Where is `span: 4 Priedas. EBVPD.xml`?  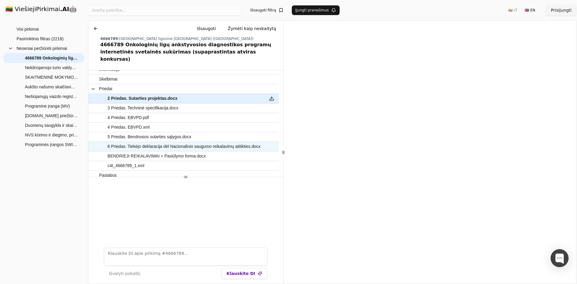
span: 4 Priedas. EBVPD.xml is located at coordinates (129, 127).